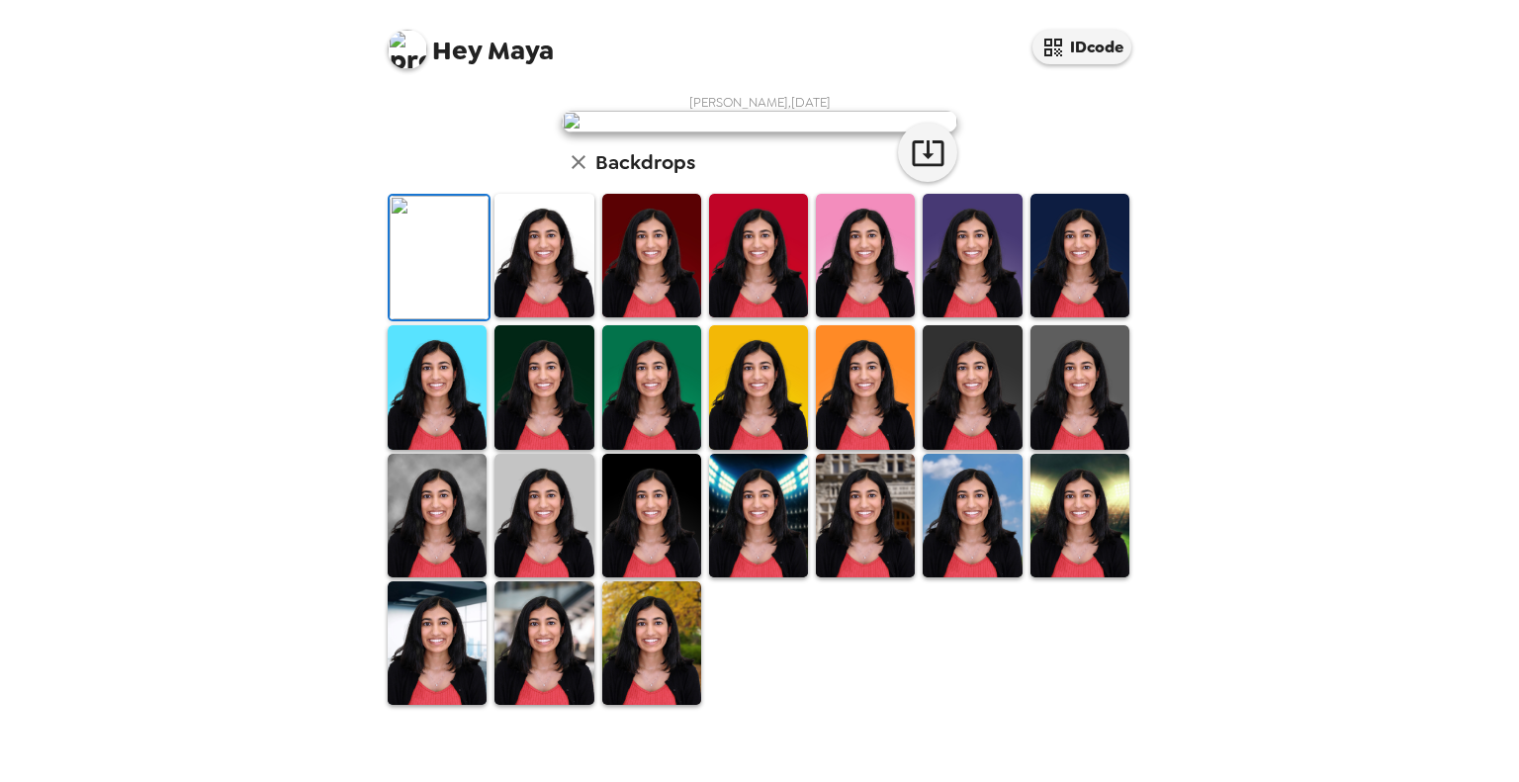  Describe the element at coordinates (645, 162) in the screenshot. I see `h6: Backdrops` at that location.